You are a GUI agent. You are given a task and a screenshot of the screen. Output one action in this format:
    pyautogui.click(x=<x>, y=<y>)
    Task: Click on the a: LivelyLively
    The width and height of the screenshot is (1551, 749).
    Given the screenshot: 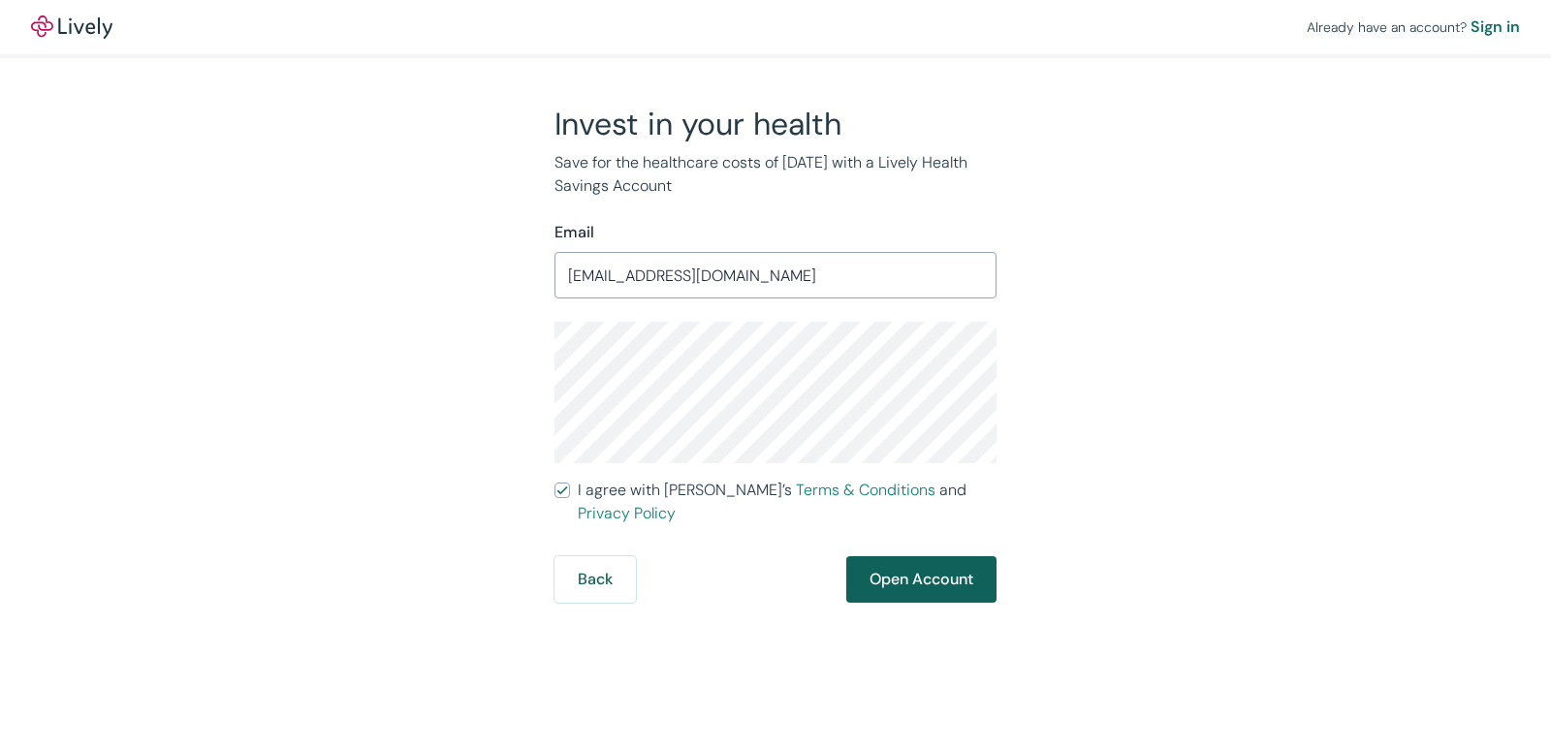 What is the action you would take?
    pyautogui.click(x=72, y=27)
    